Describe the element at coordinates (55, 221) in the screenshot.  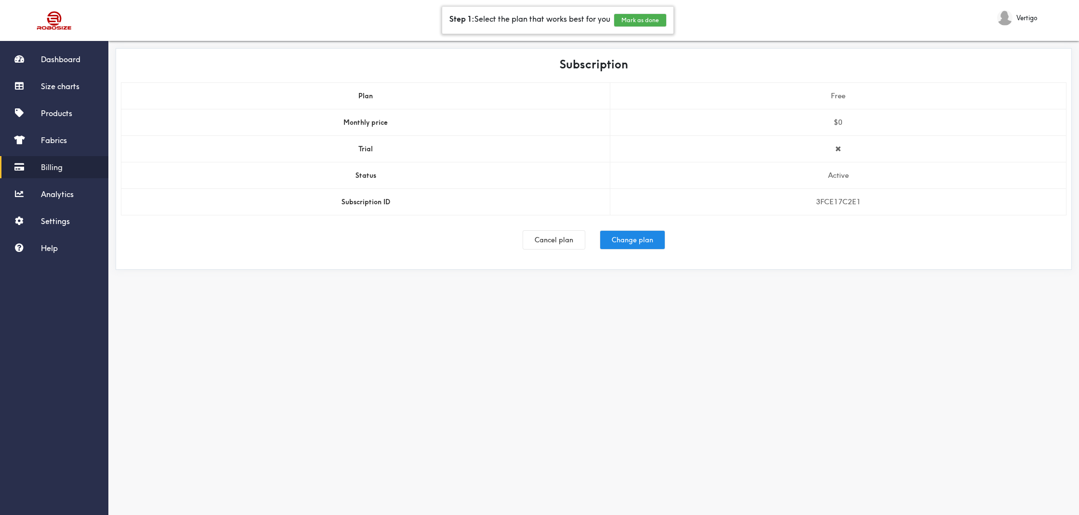
I see `span: Settings` at that location.